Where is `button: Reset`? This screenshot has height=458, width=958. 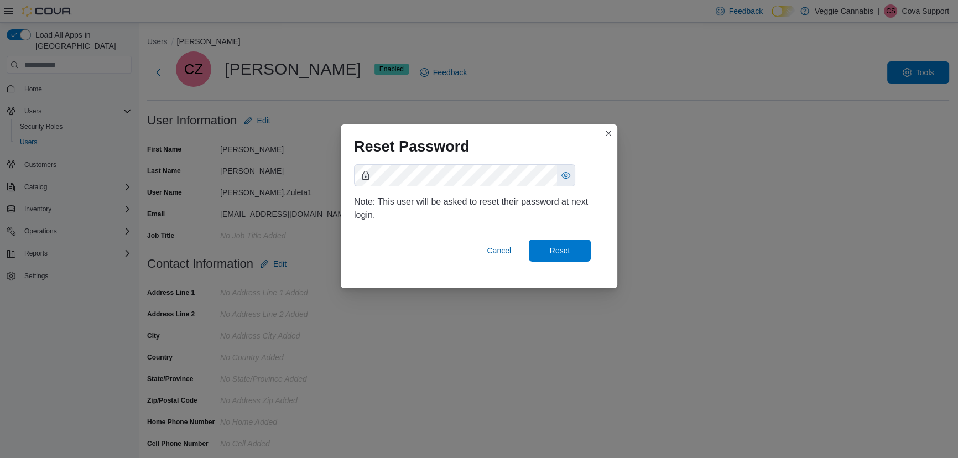
button: Reset is located at coordinates (560, 251).